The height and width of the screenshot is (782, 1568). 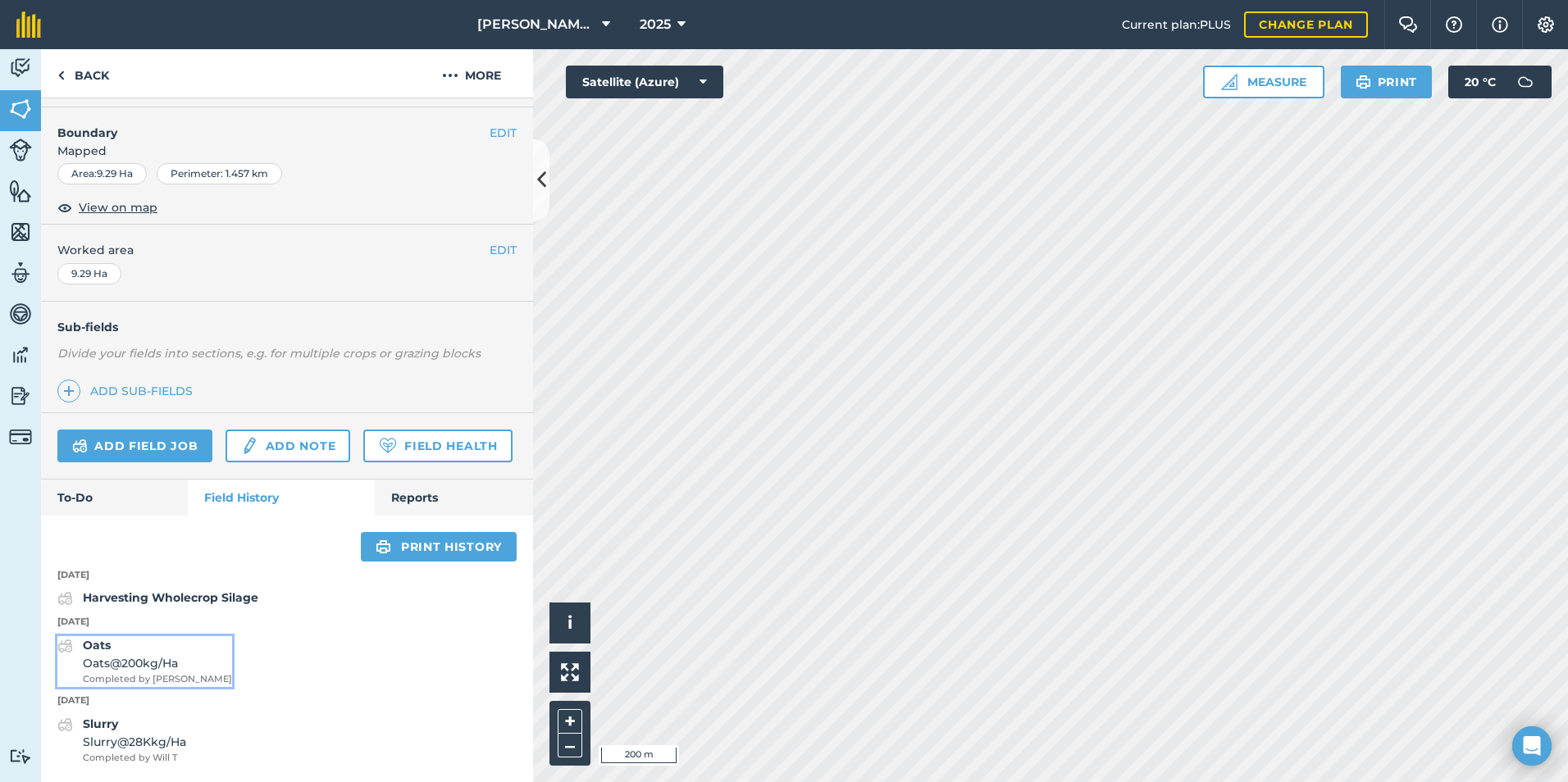 I want to click on a: Print history, so click(x=439, y=547).